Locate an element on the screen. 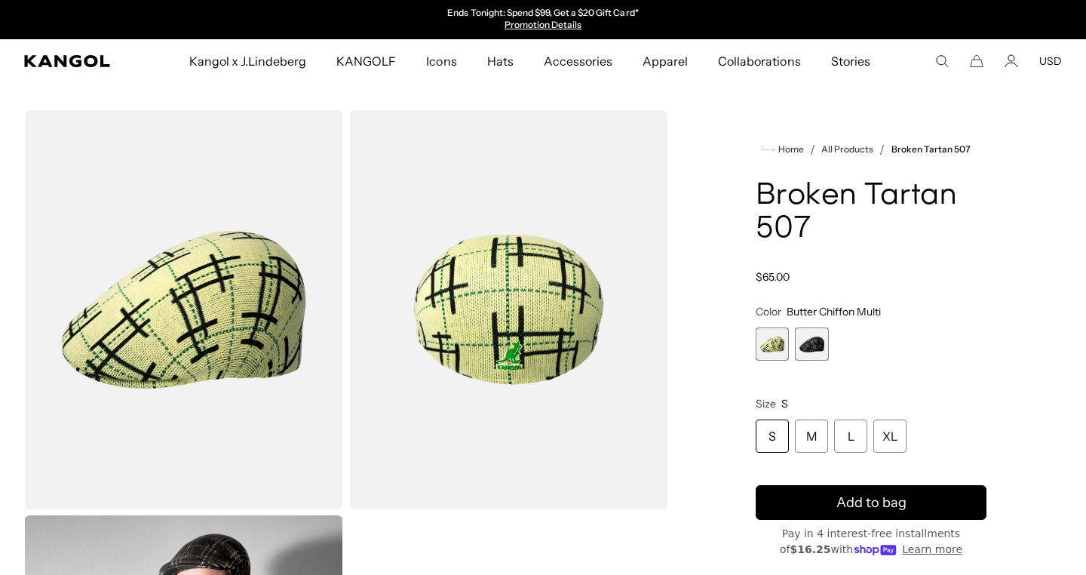 The height and width of the screenshot is (575, 1086). a: Hats is located at coordinates (500, 61).